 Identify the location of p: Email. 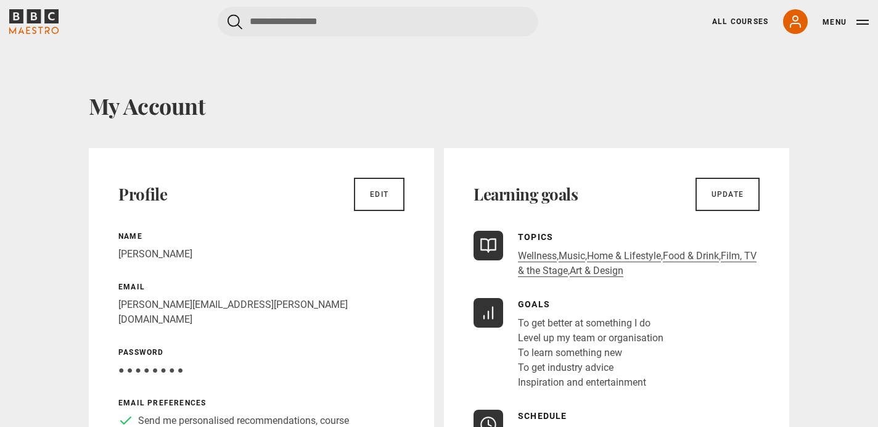
(261, 287).